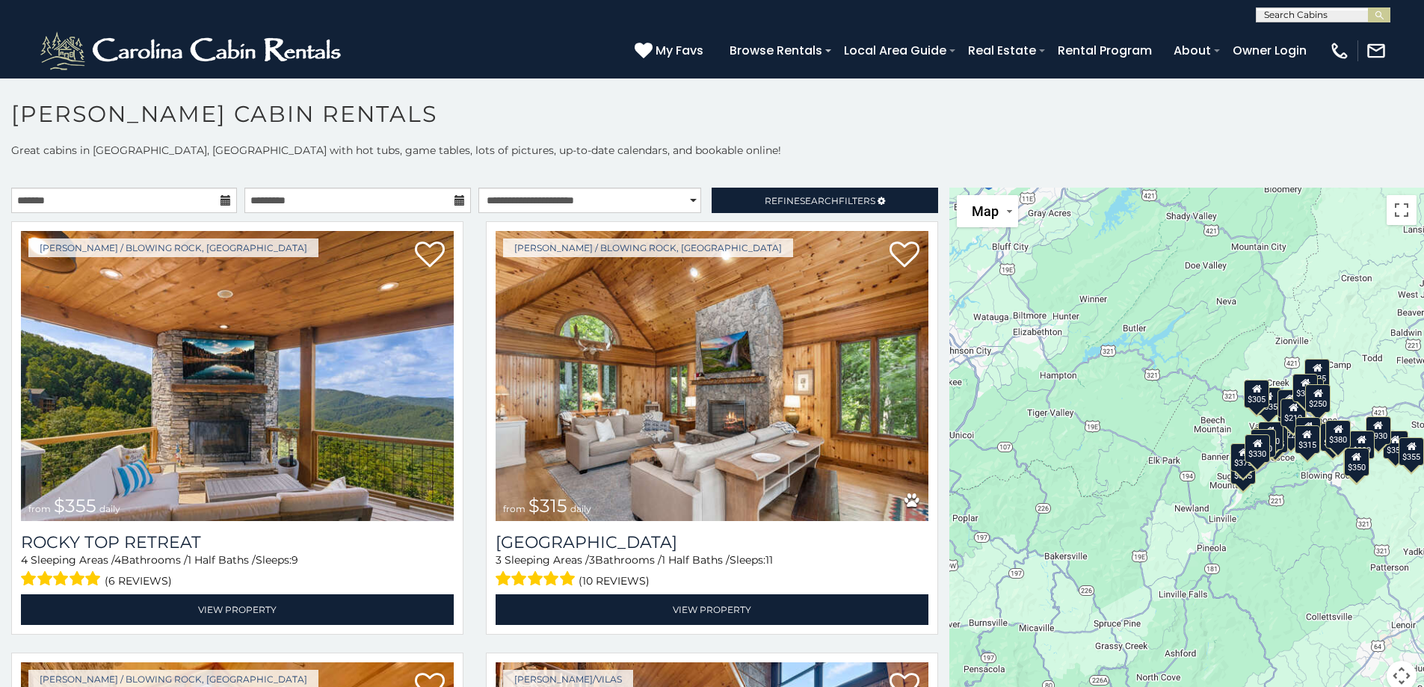  Describe the element at coordinates (985, 211) in the screenshot. I see `span: Map` at that location.